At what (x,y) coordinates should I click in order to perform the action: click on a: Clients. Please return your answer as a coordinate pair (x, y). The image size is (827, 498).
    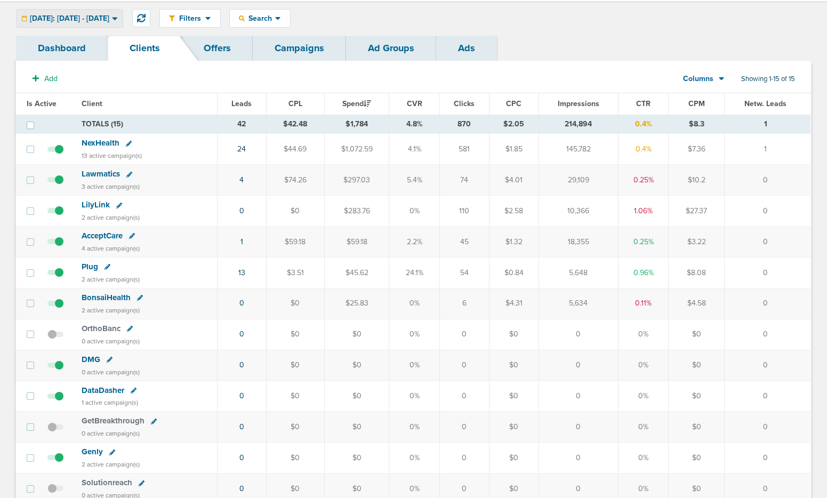
    Looking at the image, I should click on (145, 48).